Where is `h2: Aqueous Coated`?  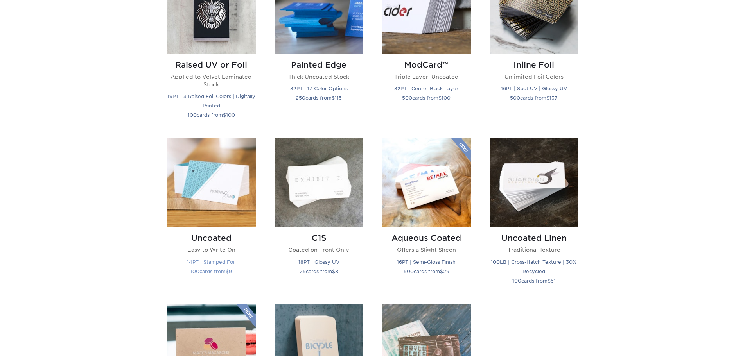 h2: Aqueous Coated is located at coordinates (426, 238).